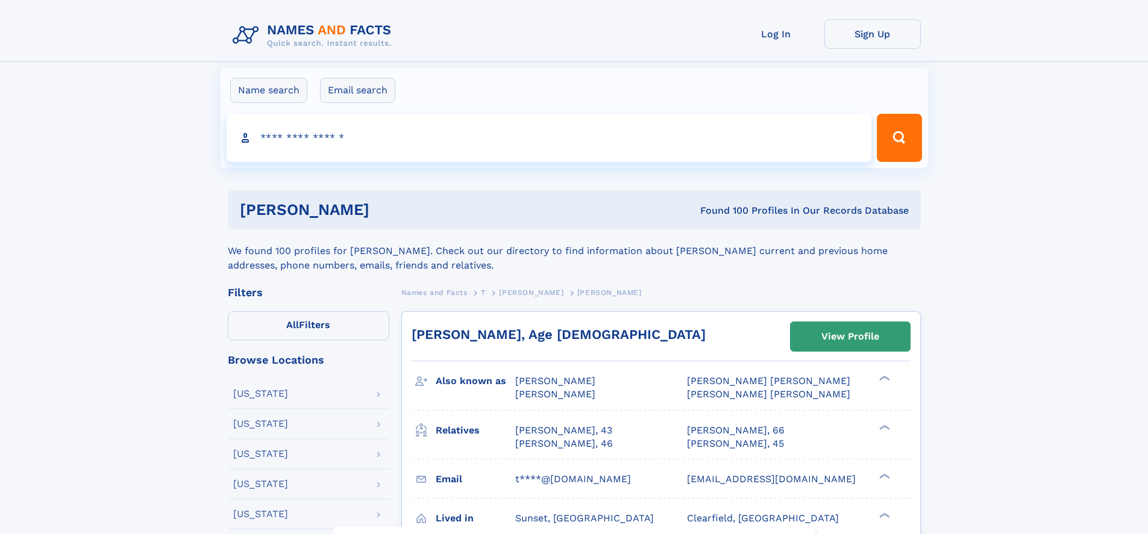  I want to click on div: View Profile, so click(850, 337).